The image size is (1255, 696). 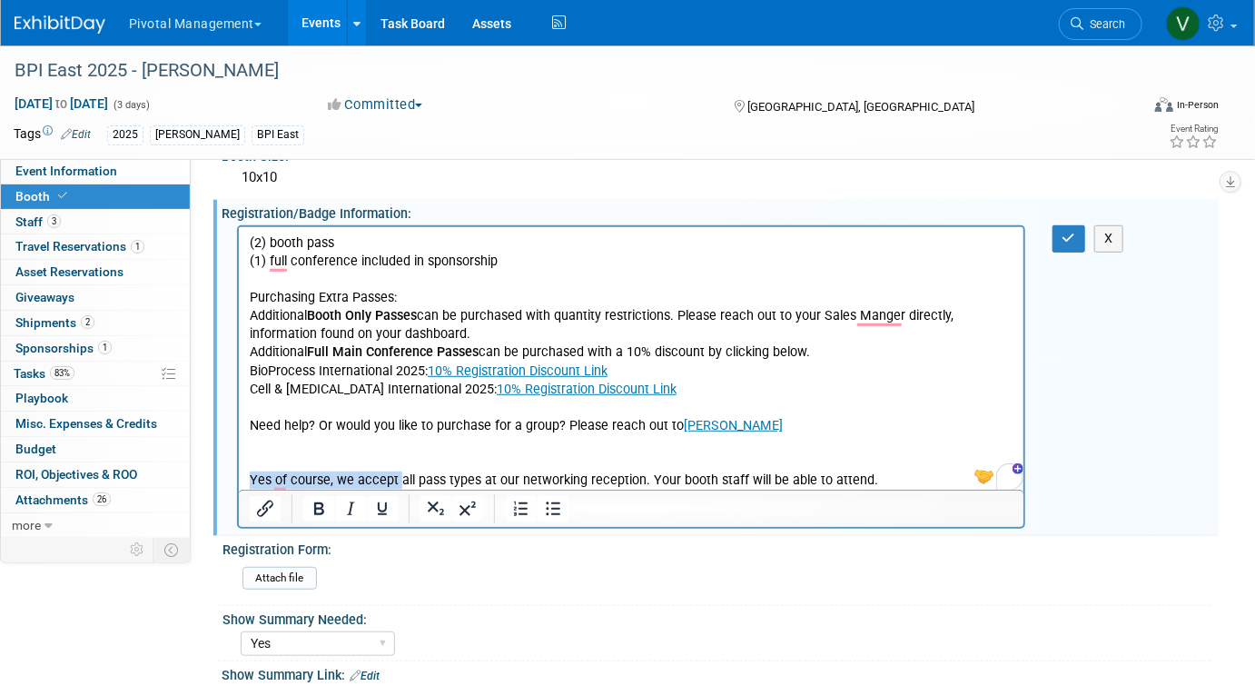 I want to click on div: Event Format, so click(x=1130, y=108).